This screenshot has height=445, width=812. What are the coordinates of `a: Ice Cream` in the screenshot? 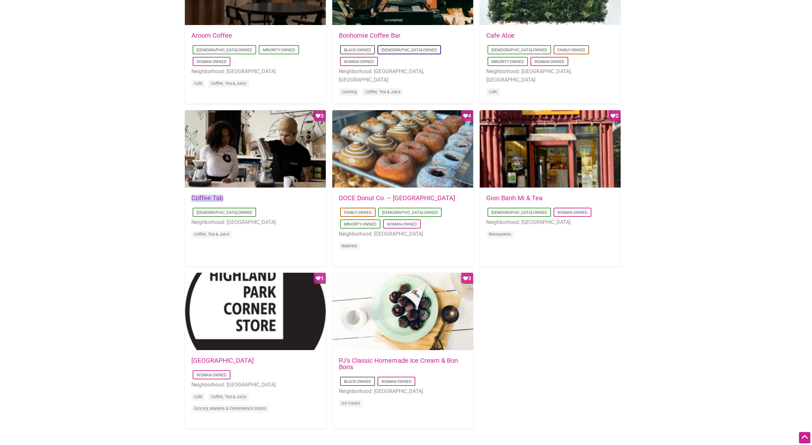 It's located at (350, 403).